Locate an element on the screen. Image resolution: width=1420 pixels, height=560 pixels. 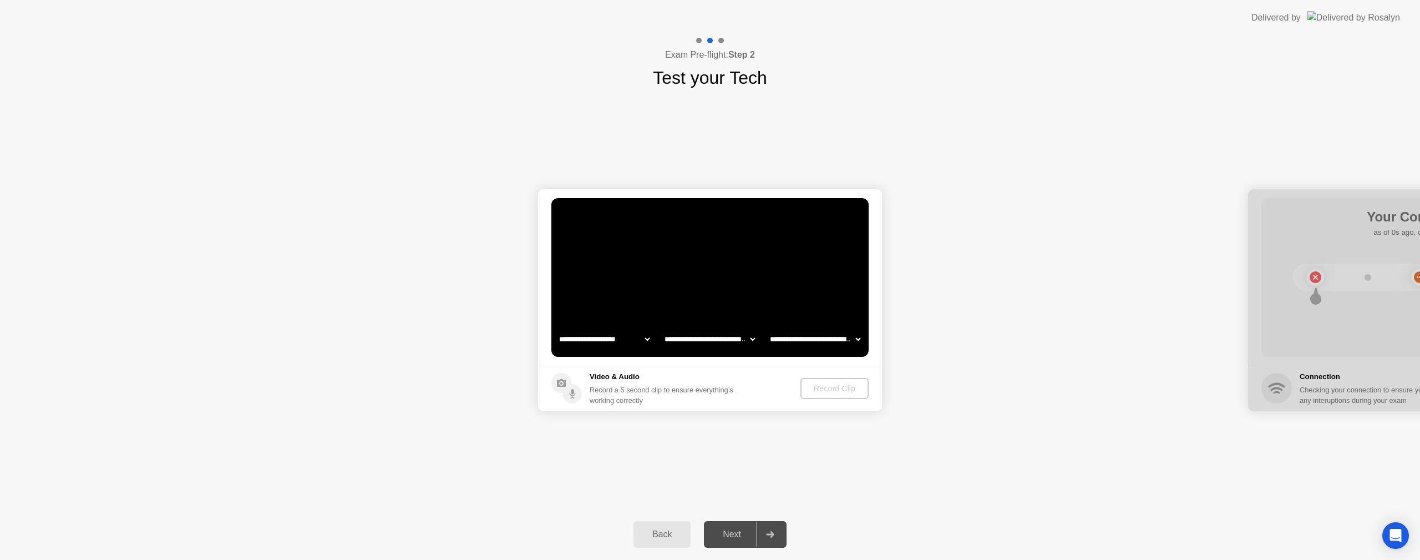
div: Next is located at coordinates (732, 534).